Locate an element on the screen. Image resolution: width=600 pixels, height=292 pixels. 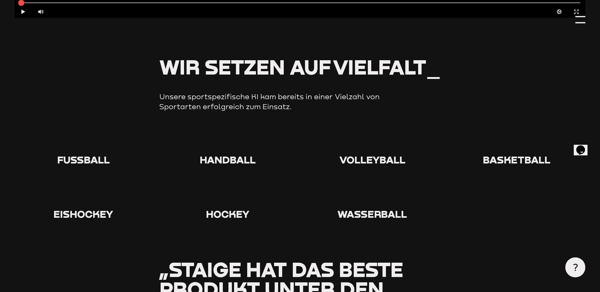
span: Vielfalt_ is located at coordinates (386, 67).